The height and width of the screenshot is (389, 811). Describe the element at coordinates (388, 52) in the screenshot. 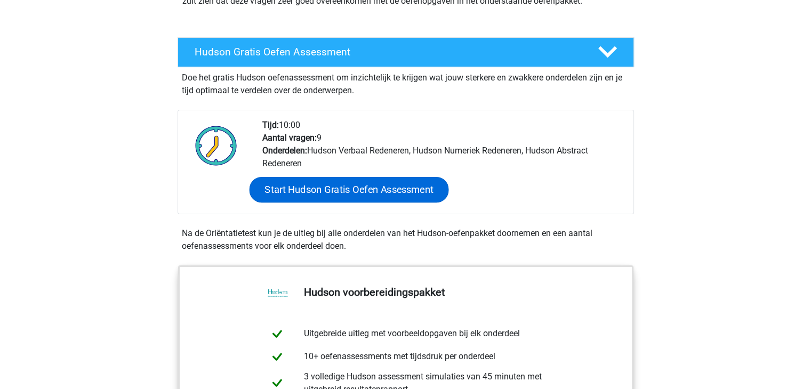

I see `h4: Hudson Gratis Oefen Assessment` at that location.